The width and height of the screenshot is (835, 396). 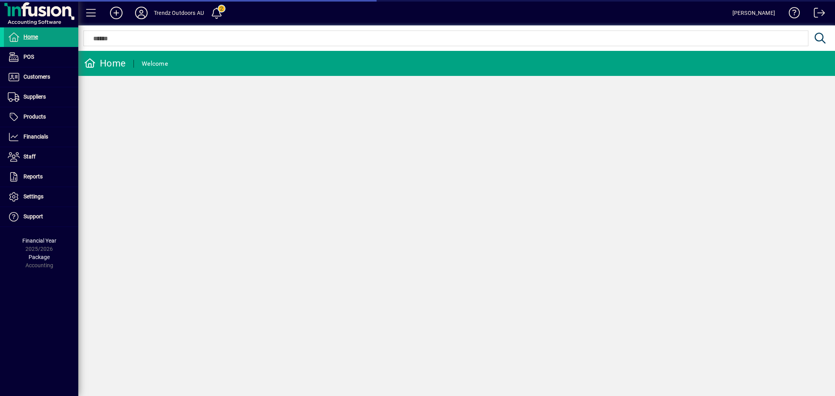 I want to click on a: Customers, so click(x=41, y=77).